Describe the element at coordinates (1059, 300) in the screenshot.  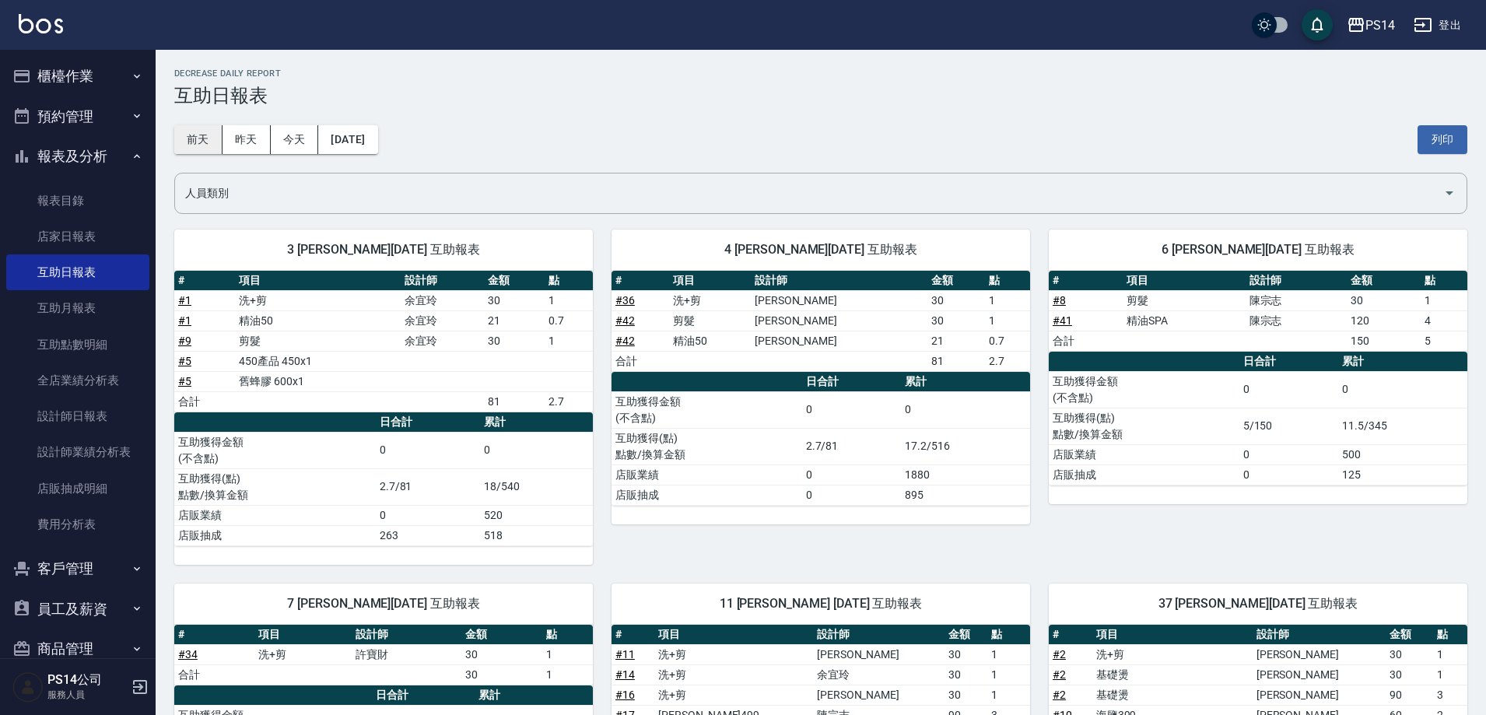
I see `a: #8` at that location.